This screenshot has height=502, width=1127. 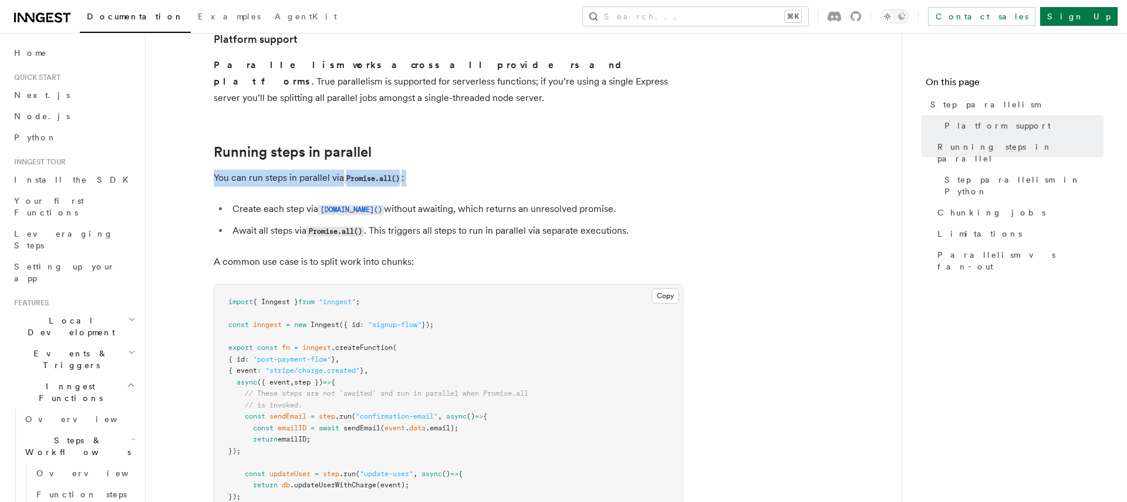 I want to click on span: { id, so click(x=236, y=359).